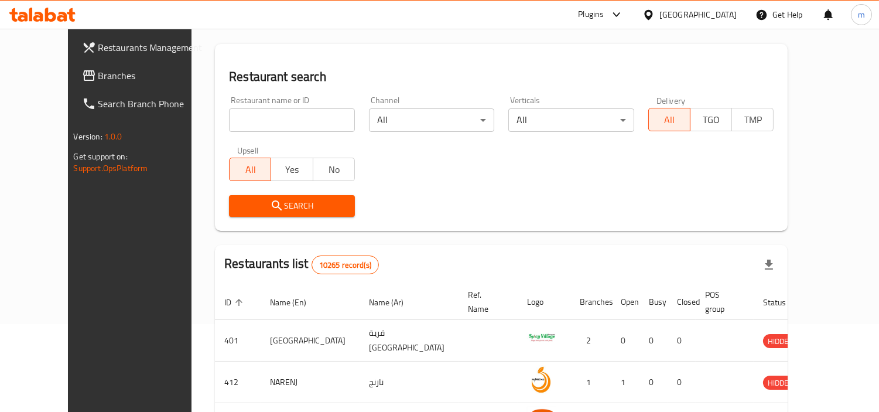 The image size is (879, 412). I want to click on th: Logo, so click(544, 301).